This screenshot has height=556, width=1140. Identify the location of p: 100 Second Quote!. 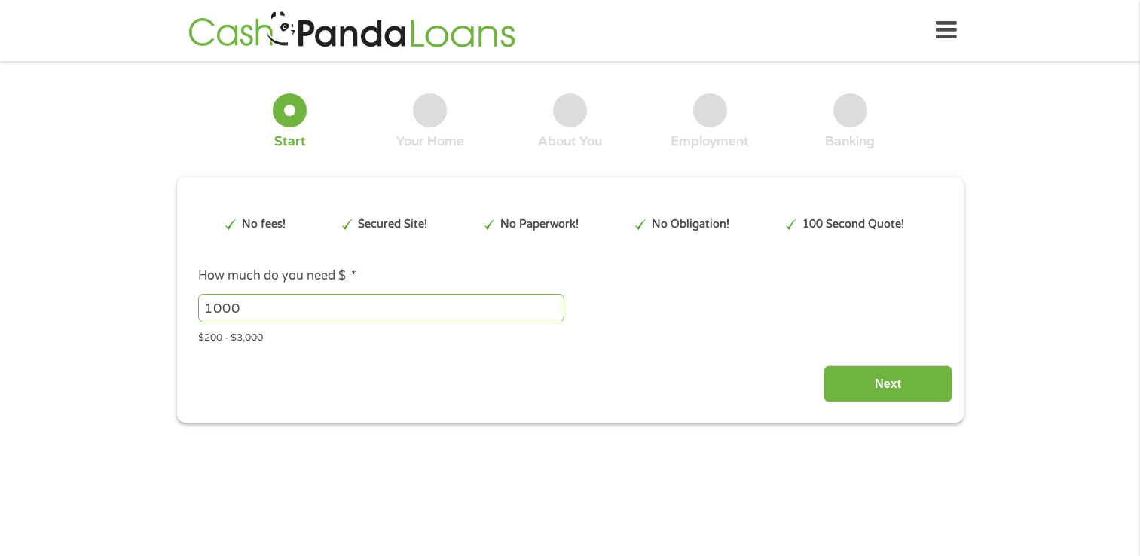
(853, 225).